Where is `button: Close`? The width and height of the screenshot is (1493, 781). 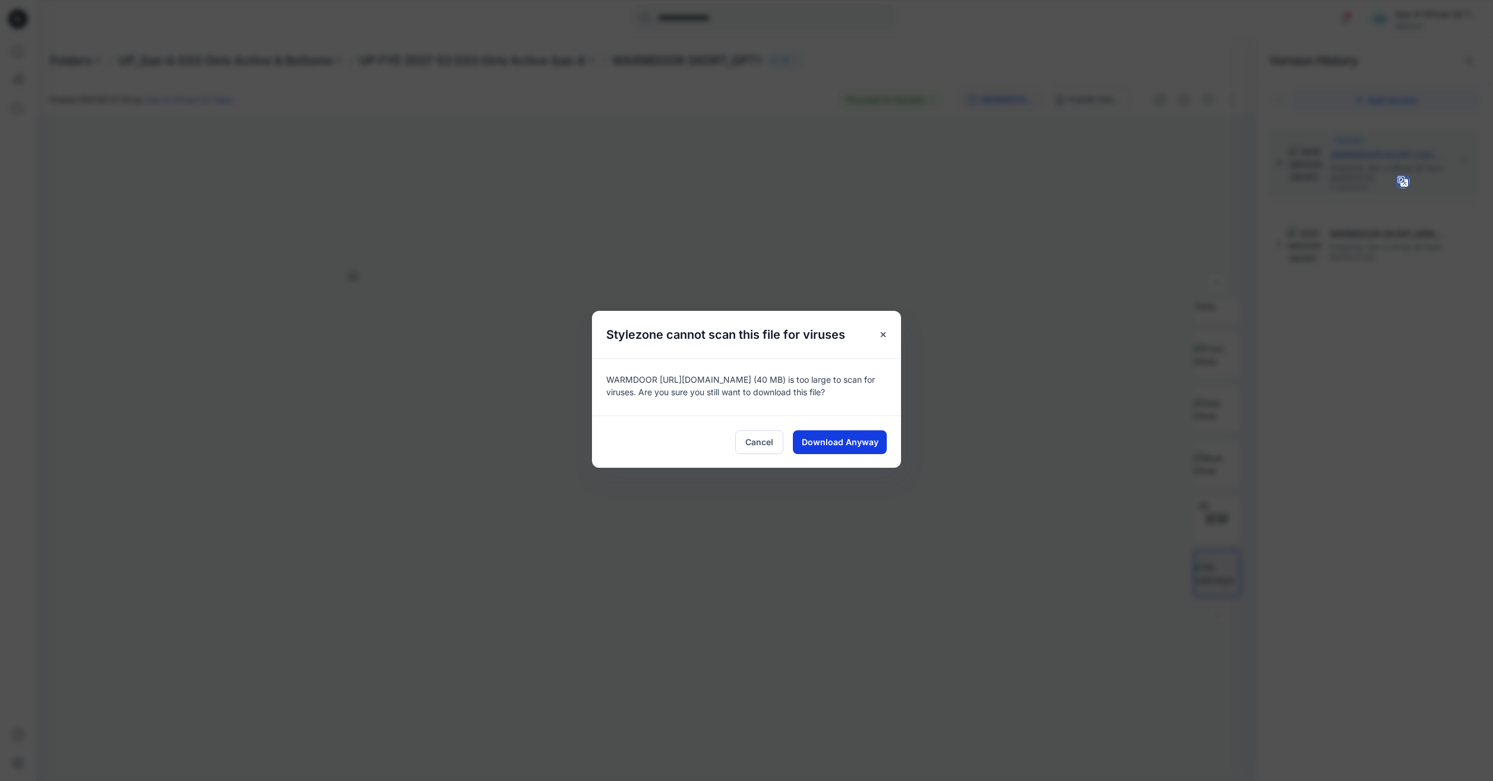
button: Close is located at coordinates (883, 335).